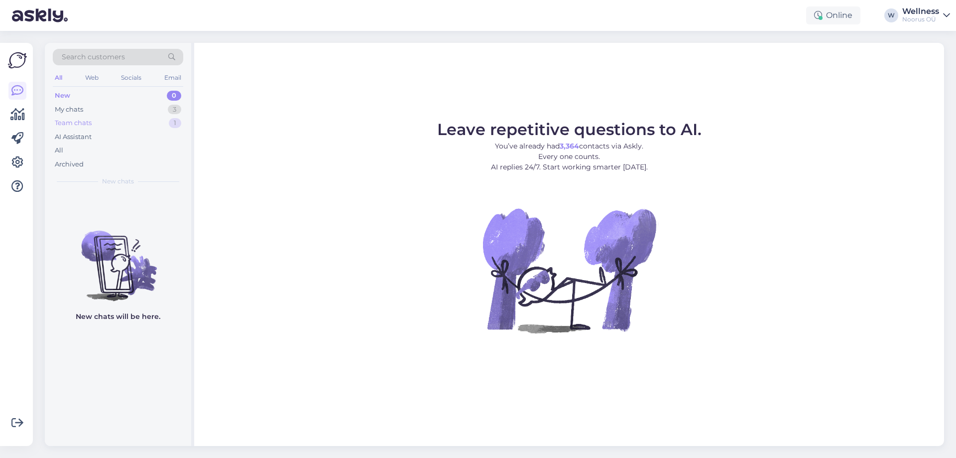 The width and height of the screenshot is (956, 458). Describe the element at coordinates (118, 316) in the screenshot. I see `p: New chats will be here.` at that location.